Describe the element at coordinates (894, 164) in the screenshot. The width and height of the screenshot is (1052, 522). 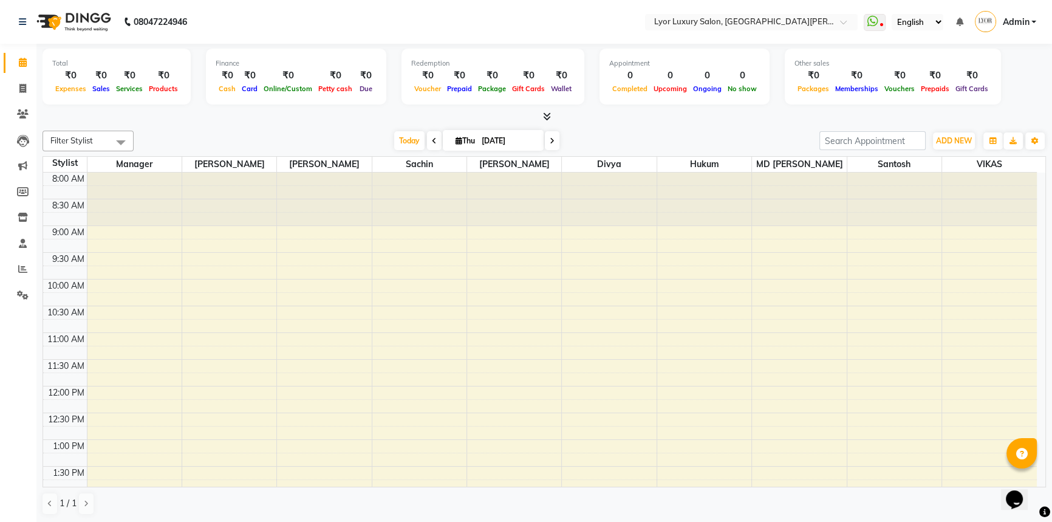
I see `span: santosh` at that location.